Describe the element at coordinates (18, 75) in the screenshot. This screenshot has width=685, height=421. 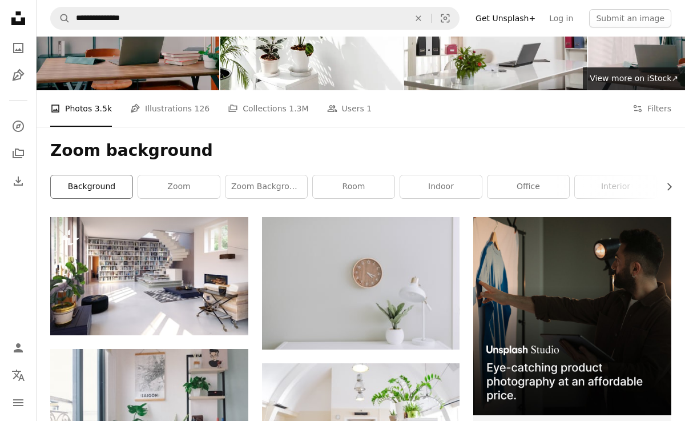
I see `a: Illustrations` at that location.